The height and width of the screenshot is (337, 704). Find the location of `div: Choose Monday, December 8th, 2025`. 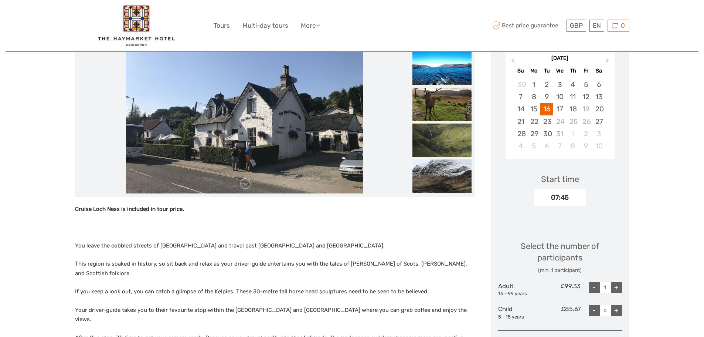

div: Choose Monday, December 8th, 2025 is located at coordinates (533, 96).